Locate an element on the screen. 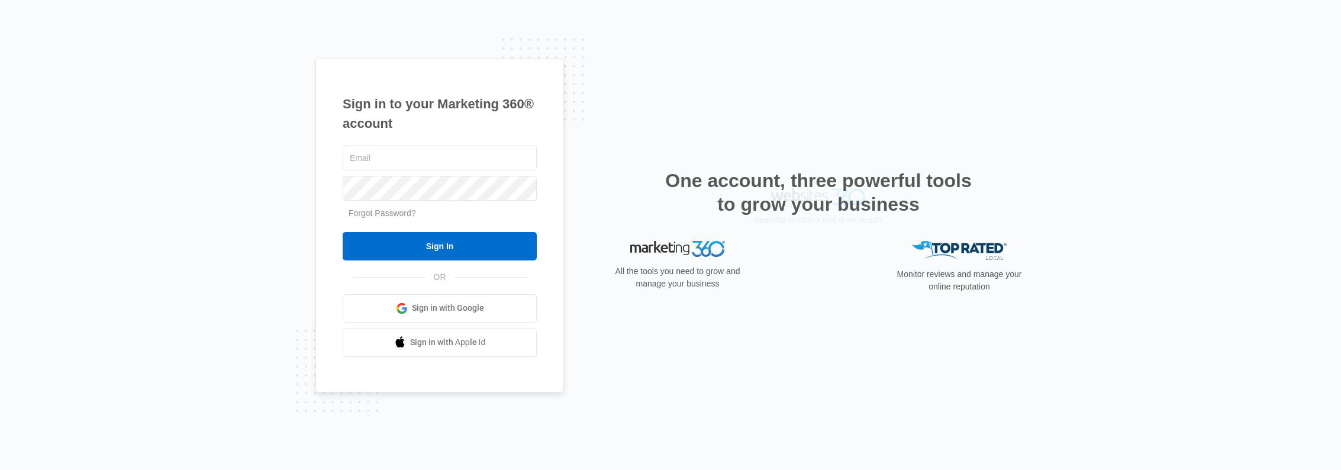 Image resolution: width=1341 pixels, height=470 pixels. p: All the tools you need to grow and manage your business is located at coordinates (677, 277).